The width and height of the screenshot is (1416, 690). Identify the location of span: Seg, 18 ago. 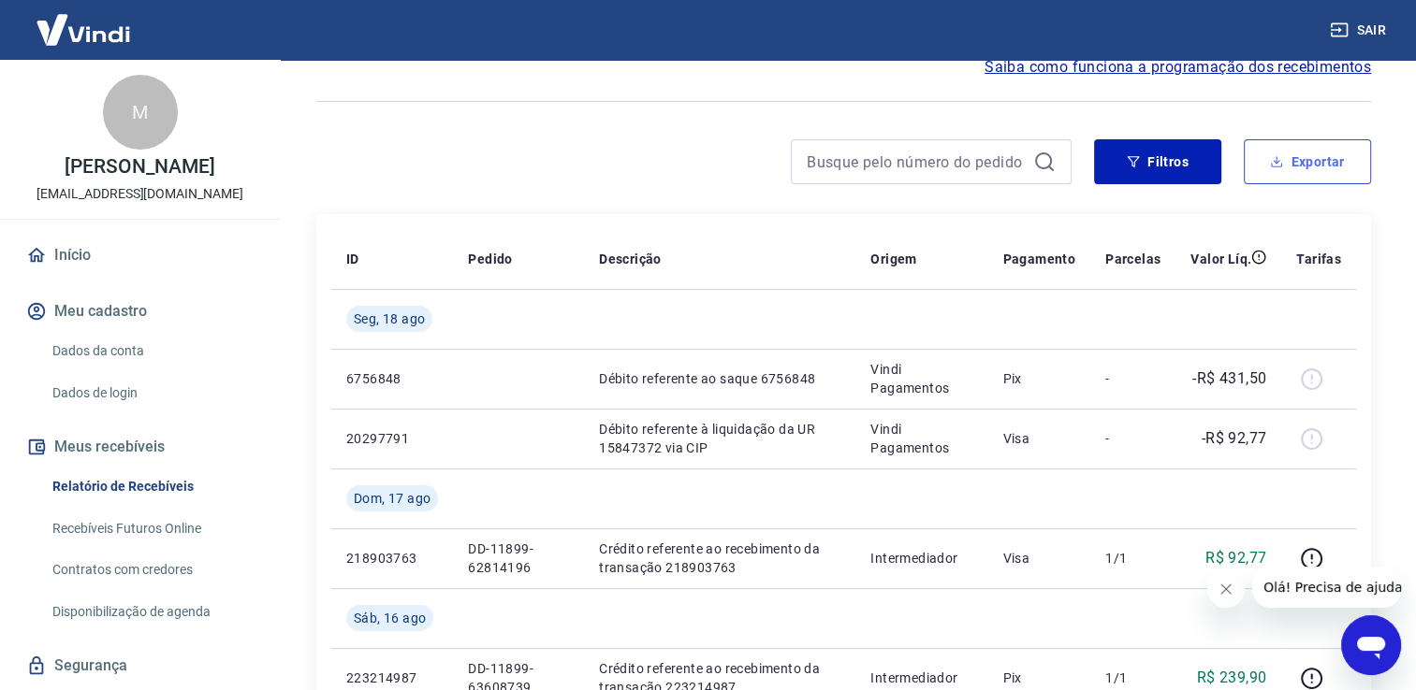
(389, 319).